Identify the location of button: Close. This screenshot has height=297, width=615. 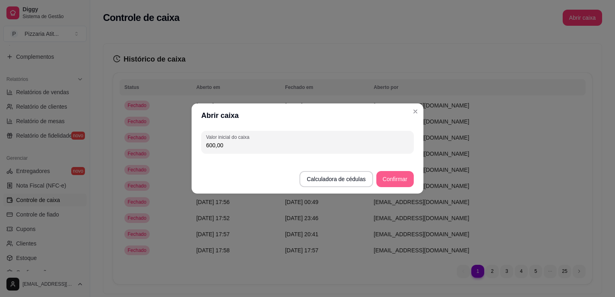
(416, 112).